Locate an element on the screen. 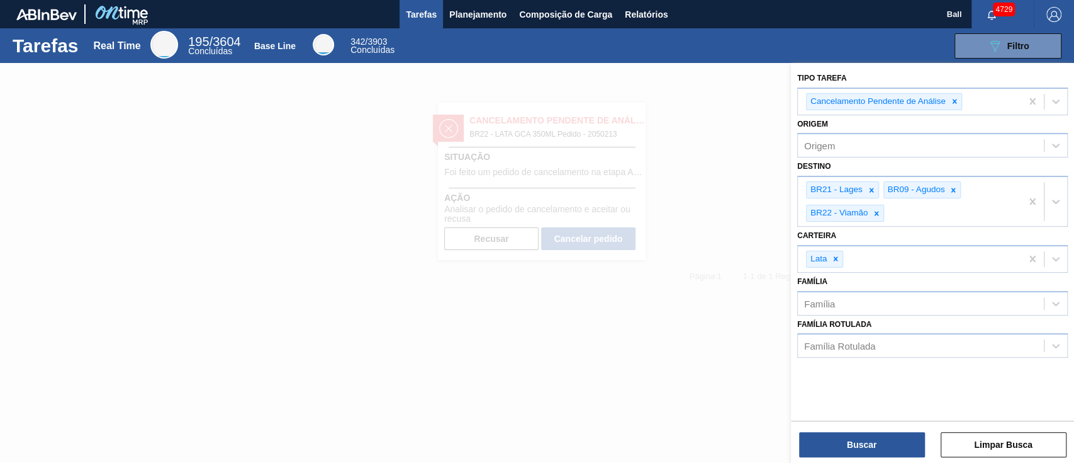  span: Tarefas is located at coordinates (421, 14).